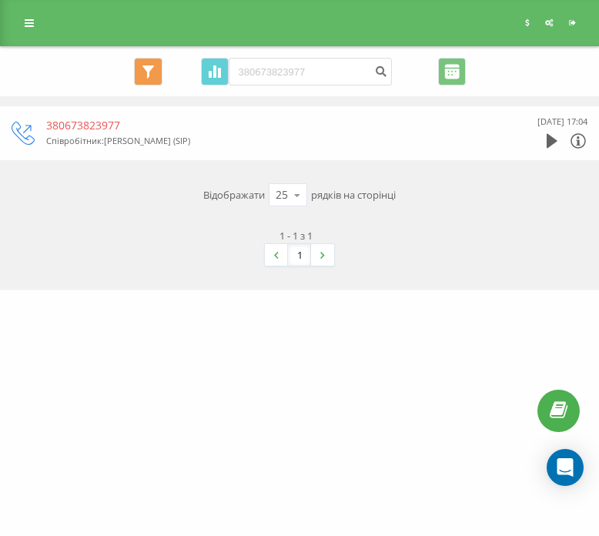  What do you see at coordinates (565, 468) in the screenshot?
I see `div: Open Intercom Messenger` at bounding box center [565, 468].